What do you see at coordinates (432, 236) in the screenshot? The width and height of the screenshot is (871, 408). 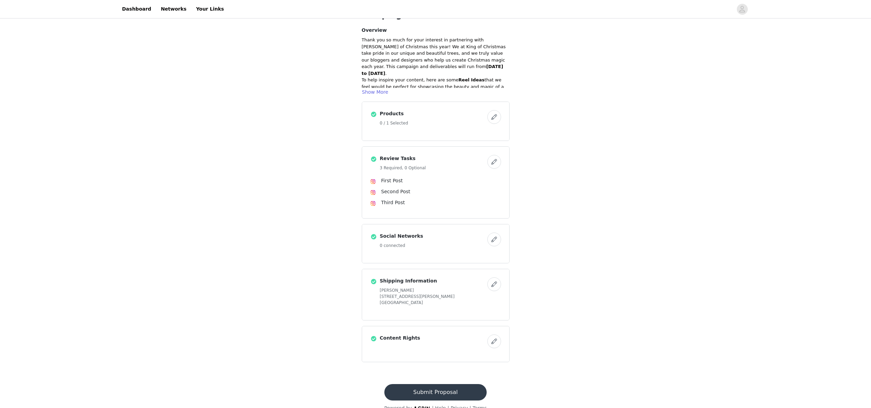 I see `h4: Social Networks` at bounding box center [432, 236].